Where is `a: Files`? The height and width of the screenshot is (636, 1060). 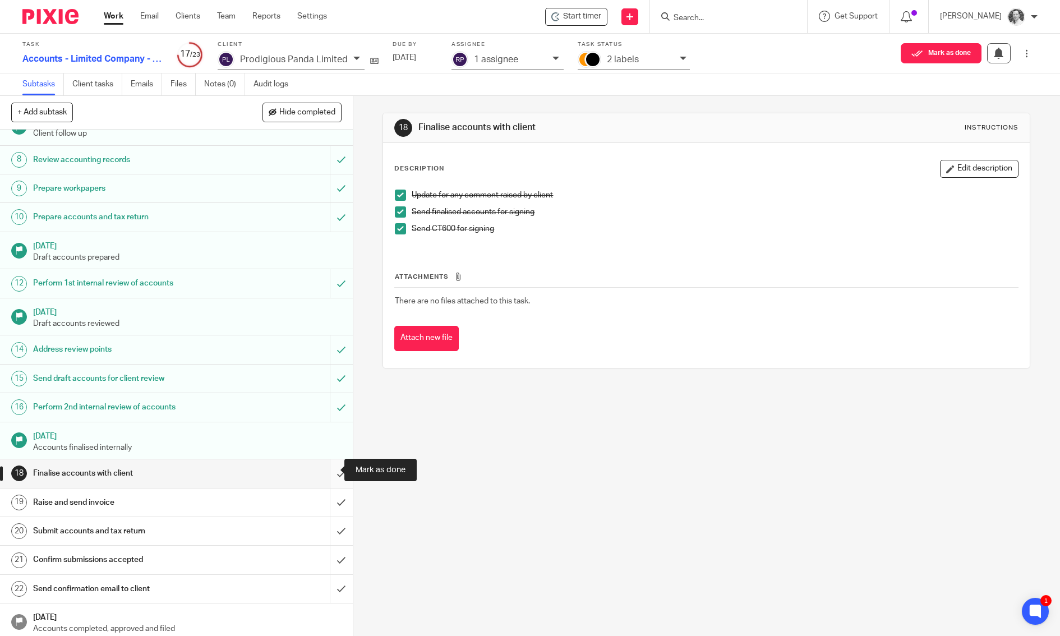 a: Files is located at coordinates (183, 84).